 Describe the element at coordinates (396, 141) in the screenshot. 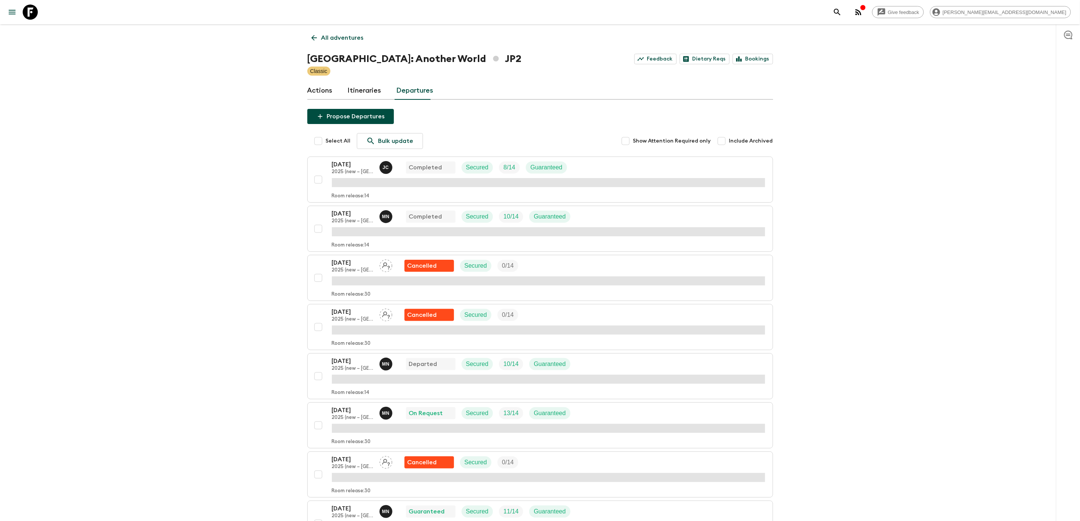

I see `p: Bulk update` at that location.